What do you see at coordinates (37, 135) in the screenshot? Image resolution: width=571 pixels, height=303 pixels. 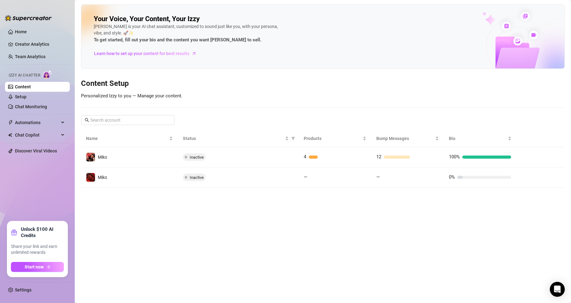 I see `span: Chat Copilot` at bounding box center [37, 135].